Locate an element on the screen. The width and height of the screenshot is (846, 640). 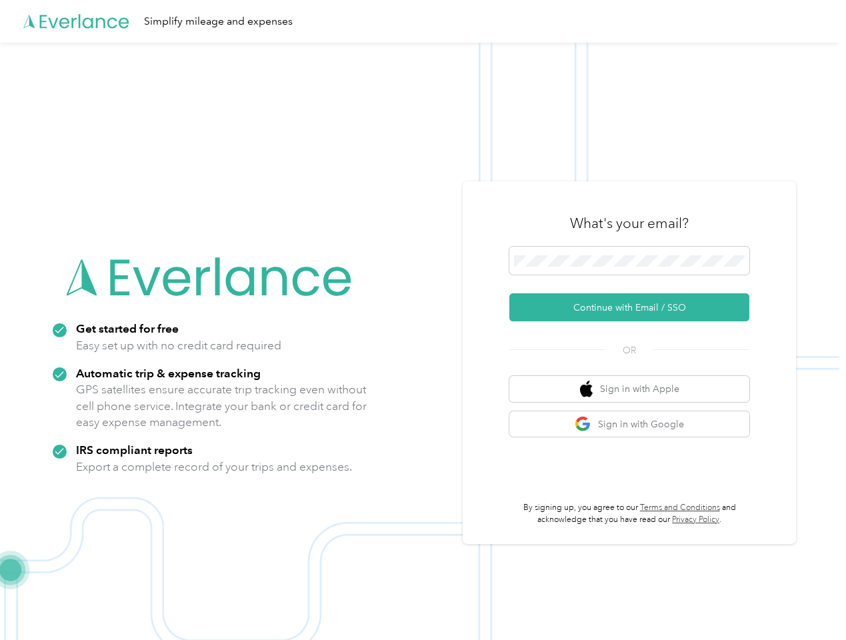
strong: IRS compliant reports is located at coordinates (134, 449).